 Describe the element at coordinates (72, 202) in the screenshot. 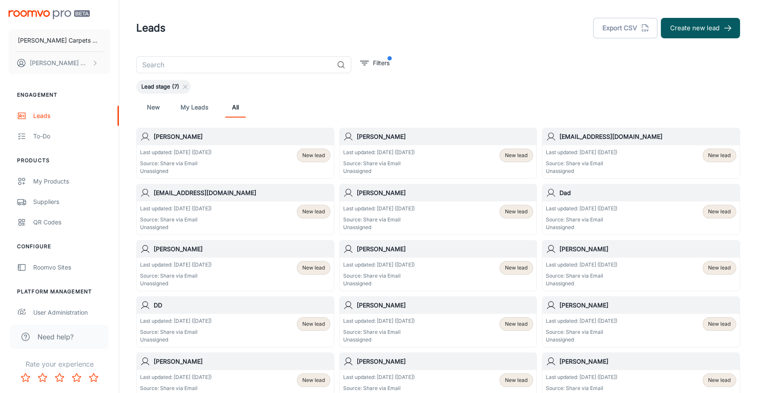

I see `div: Suppliers` at that location.